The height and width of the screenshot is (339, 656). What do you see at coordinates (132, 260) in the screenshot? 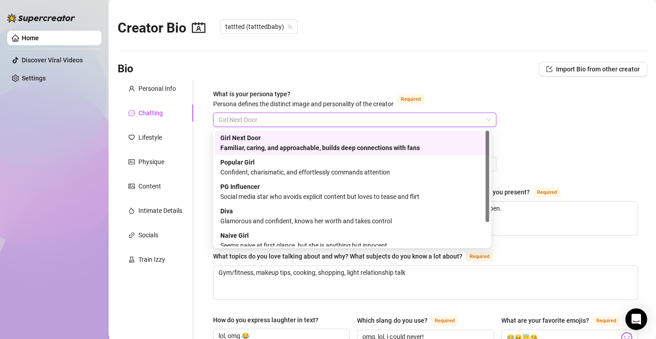
I see `span: experiment` at bounding box center [132, 260].